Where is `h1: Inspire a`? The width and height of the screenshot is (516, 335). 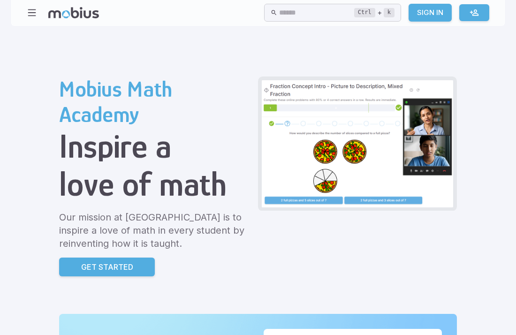
h1: Inspire a is located at coordinates (155, 146).